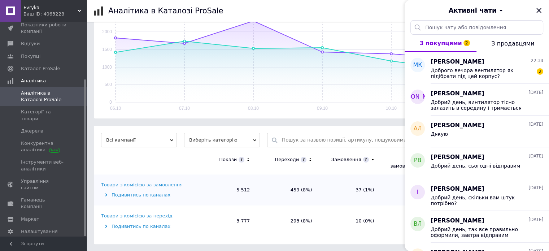 The image size is (549, 251). What do you see at coordinates (228, 160) in the screenshot?
I see `div: Покази` at bounding box center [228, 160].